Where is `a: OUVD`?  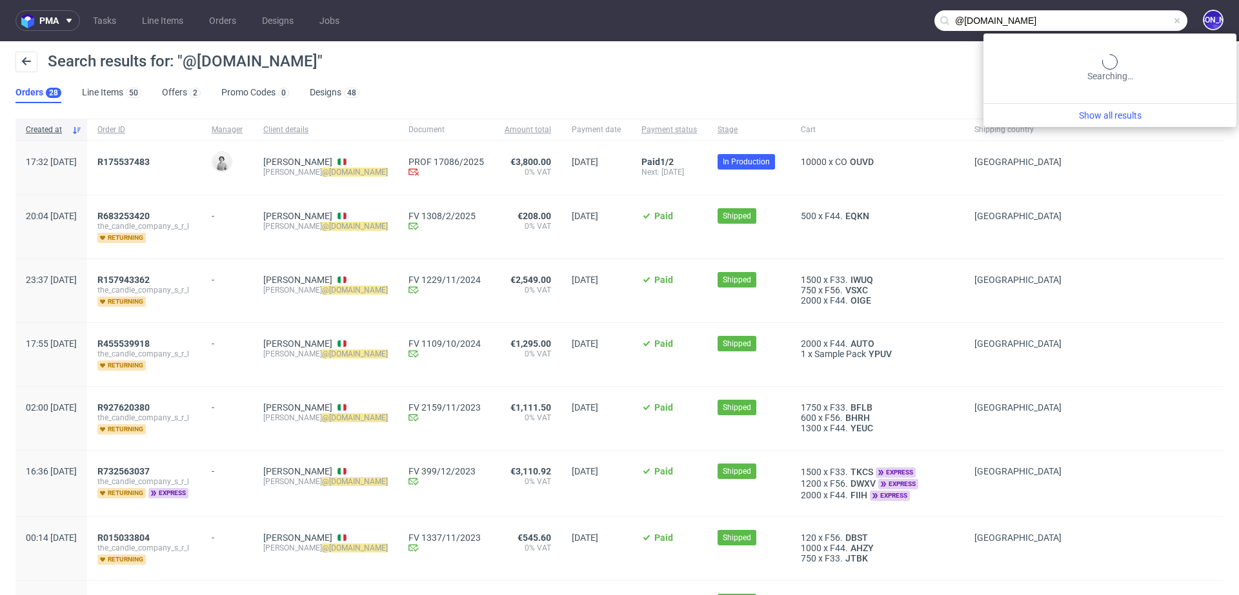 a: OUVD is located at coordinates (861, 162).